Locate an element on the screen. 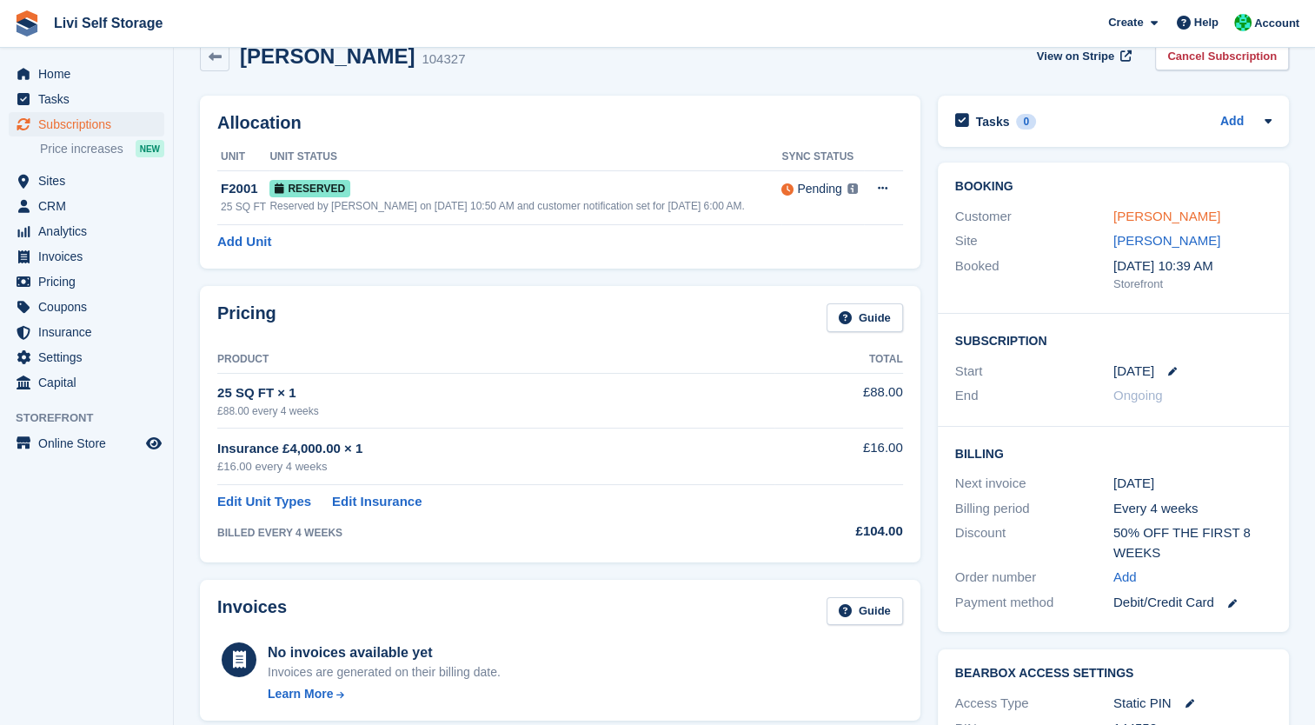 The width and height of the screenshot is (1315, 725). div: F2001 is located at coordinates (245, 189).